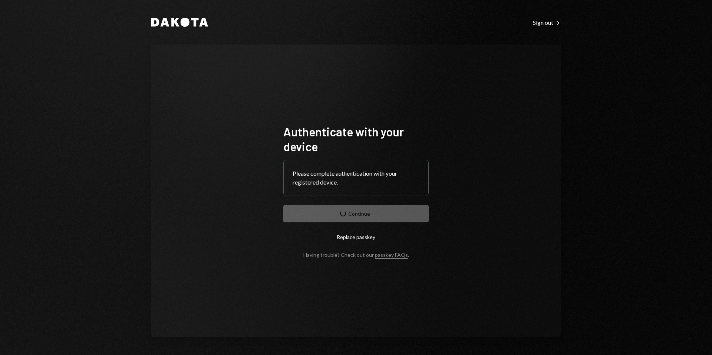 The image size is (712, 355). Describe the element at coordinates (356, 237) in the screenshot. I see `button: Replace passkey` at that location.